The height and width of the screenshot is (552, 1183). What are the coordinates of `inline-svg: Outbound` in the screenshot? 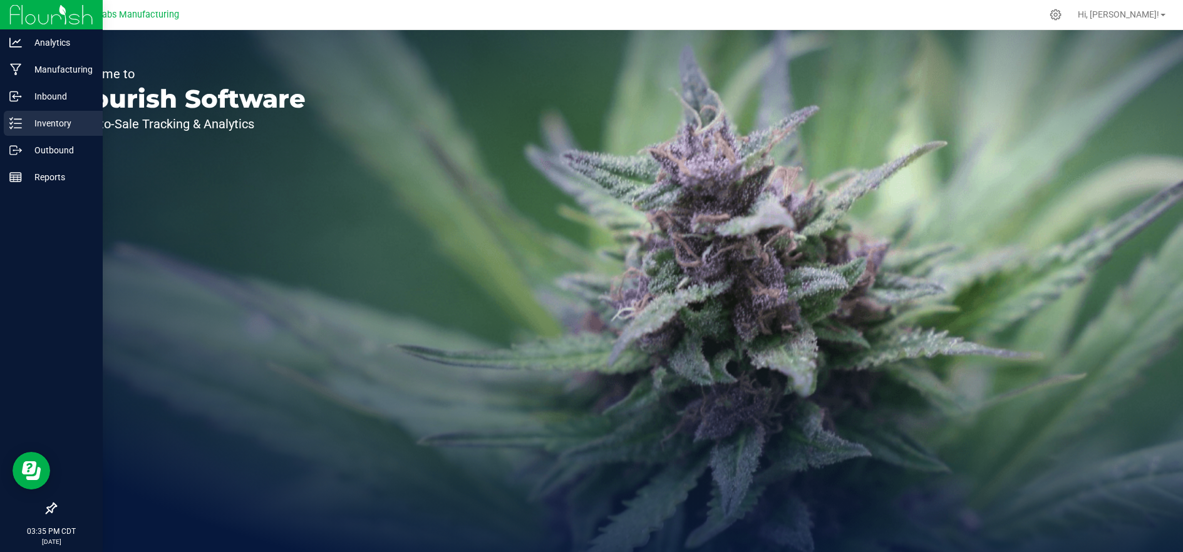 It's located at (16, 150).